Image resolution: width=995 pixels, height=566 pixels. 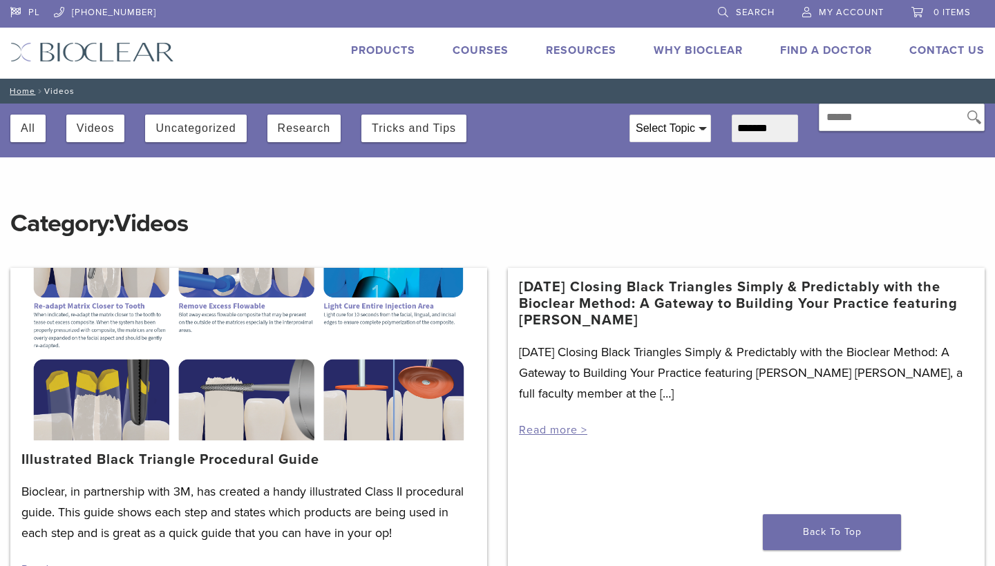 What do you see at coordinates (755, 12) in the screenshot?
I see `span: Search` at bounding box center [755, 12].